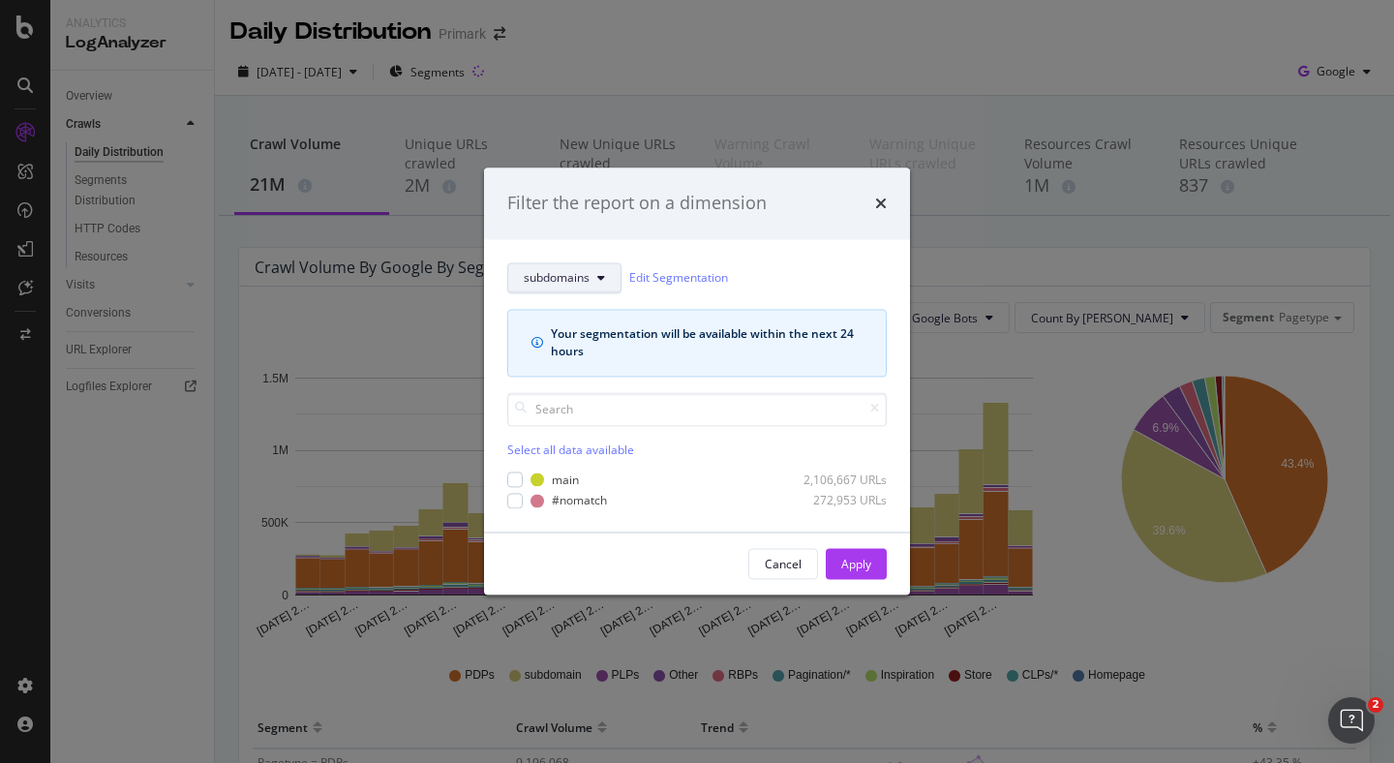  Describe the element at coordinates (564, 278) in the screenshot. I see `button: subdomains` at that location.